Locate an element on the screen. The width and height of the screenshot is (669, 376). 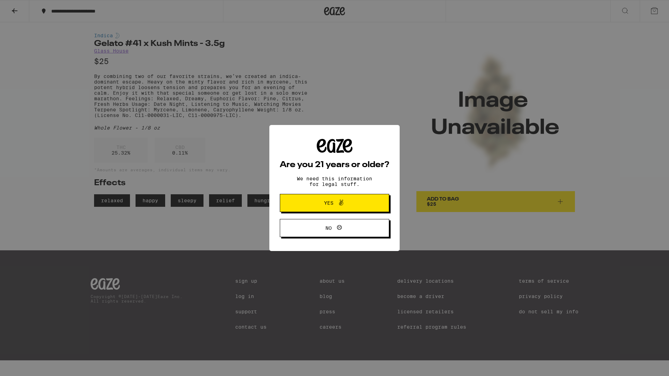
p: We need this information for legal stuff. is located at coordinates (334, 182).